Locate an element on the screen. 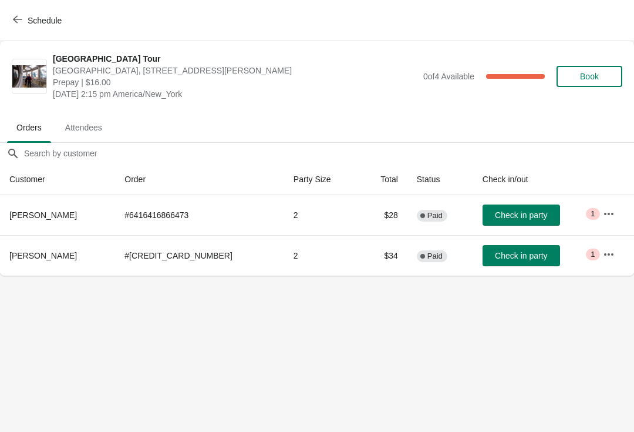 This screenshot has width=634, height=432. th: Order is located at coordinates (200, 179).